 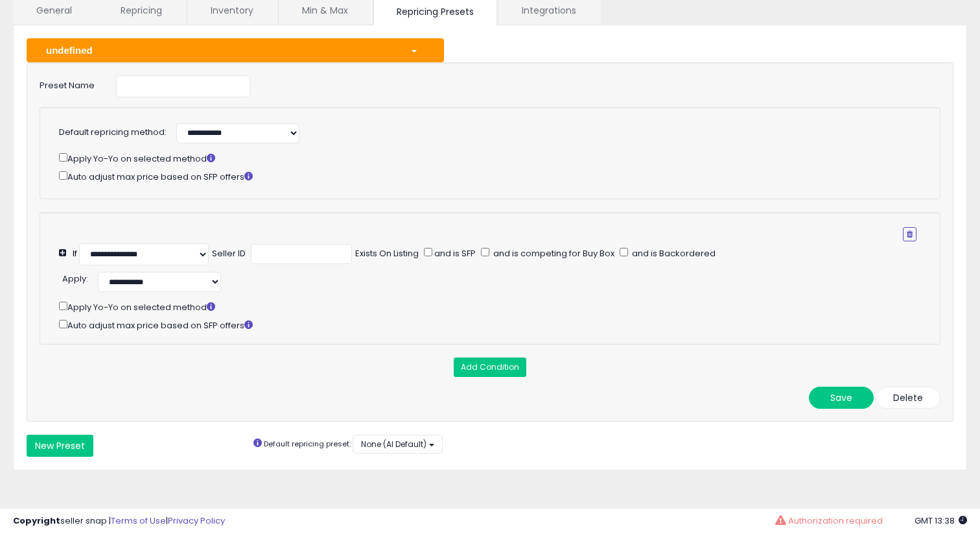 What do you see at coordinates (229, 254) in the screenshot?
I see `div: Seller ID` at bounding box center [229, 254].